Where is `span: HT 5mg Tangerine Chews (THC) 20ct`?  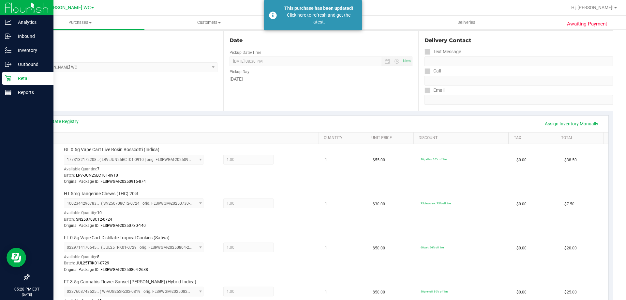
span: HT 5mg Tangerine Chews (THC) 20ct is located at coordinates (101, 193).